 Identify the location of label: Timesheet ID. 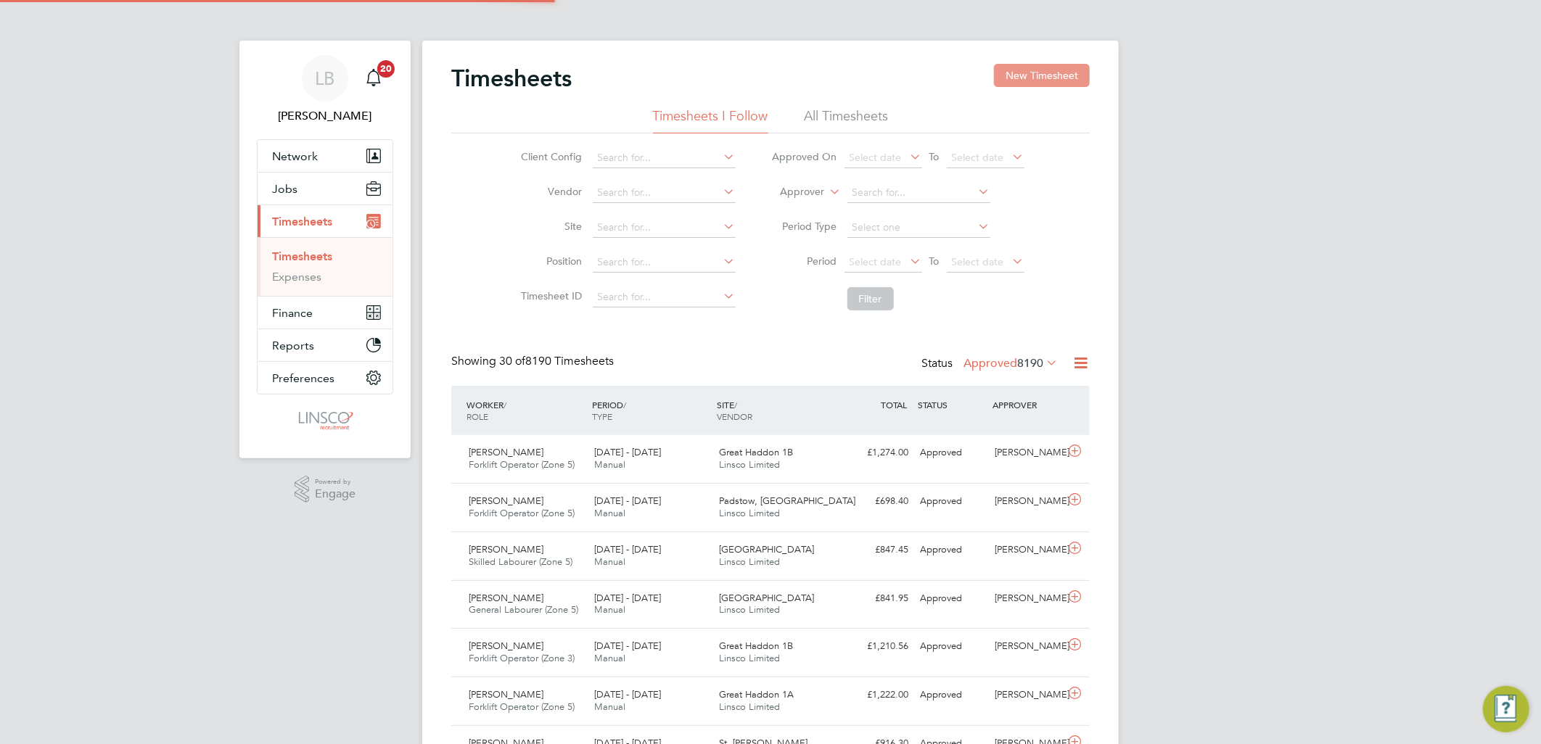
(550, 296).